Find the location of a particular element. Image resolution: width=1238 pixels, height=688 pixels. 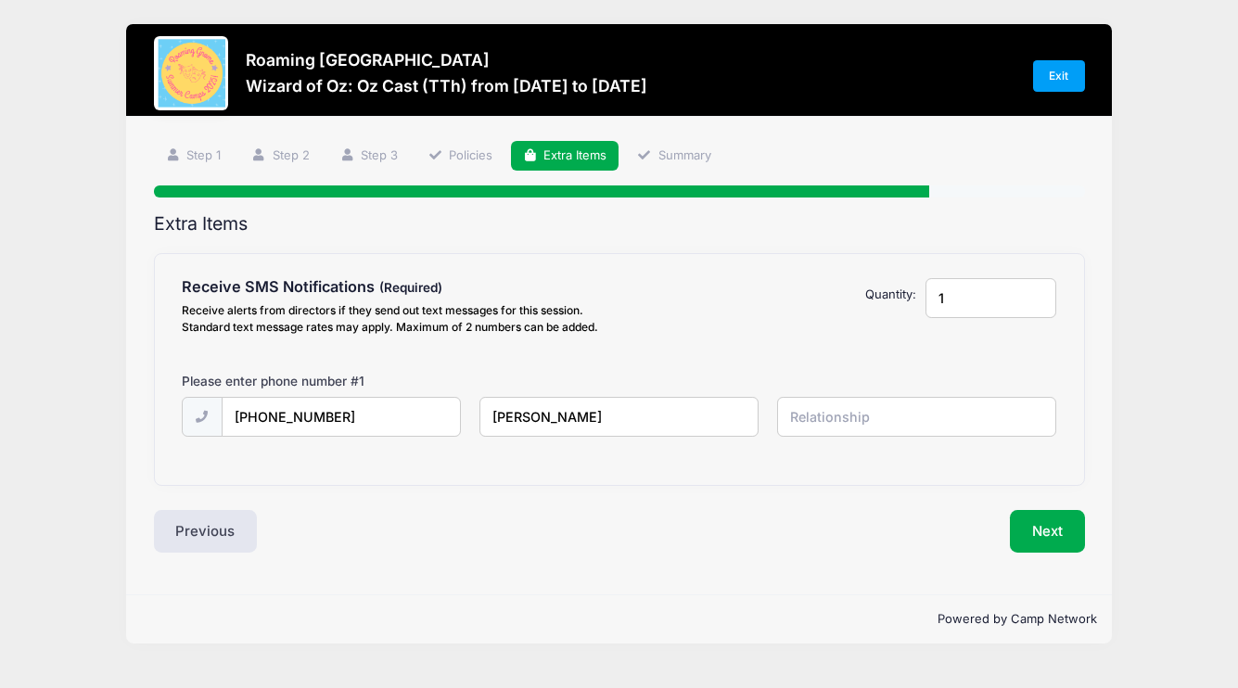

input: Name is located at coordinates (619, 416).